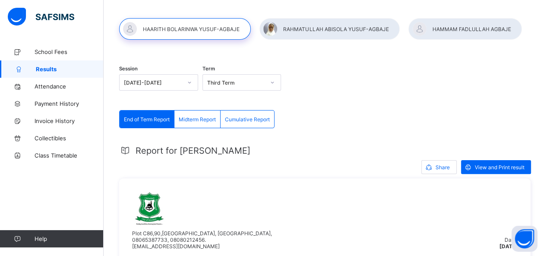  I want to click on span: Invoice History, so click(69, 121).